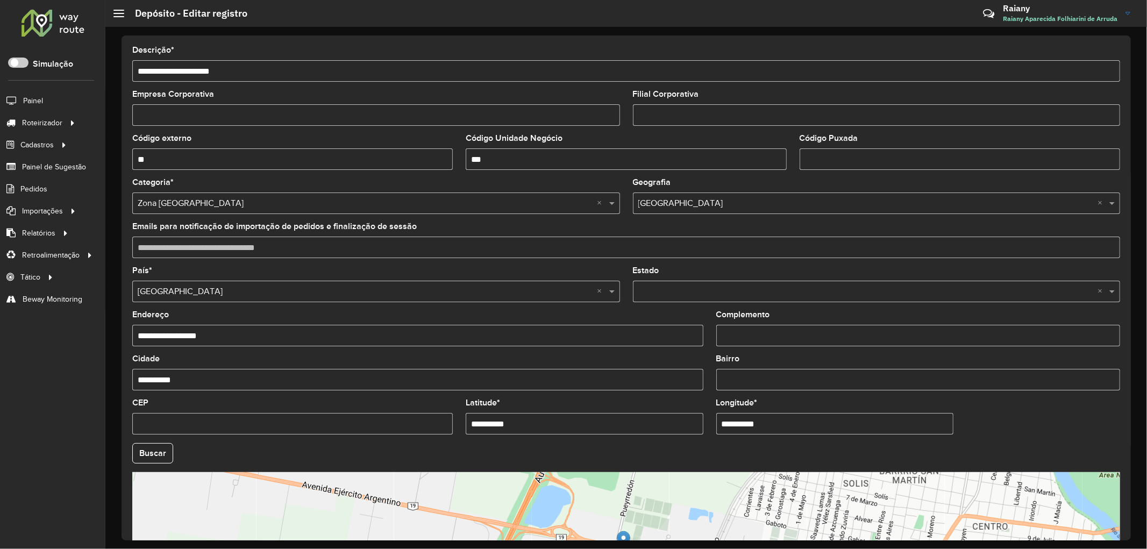 This screenshot has height=549, width=1147. What do you see at coordinates (151, 315) in the screenshot?
I see `label: Endereço` at bounding box center [151, 315].